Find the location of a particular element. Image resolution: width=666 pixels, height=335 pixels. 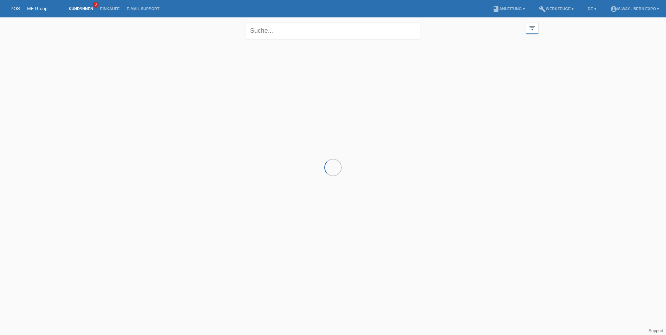

a: DE ▾ is located at coordinates (592, 9).